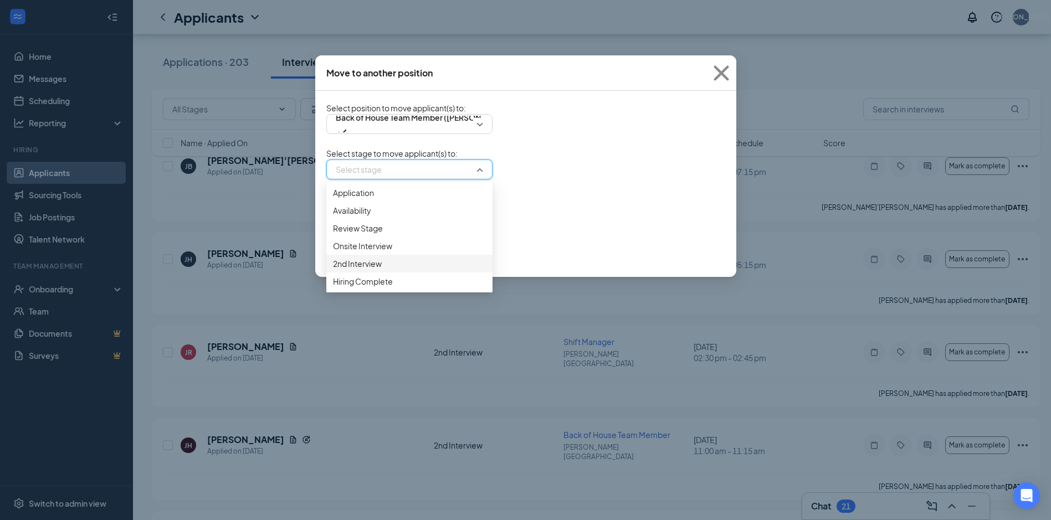  What do you see at coordinates (363, 281) in the screenshot?
I see `span: Hiring Complete` at bounding box center [363, 281].